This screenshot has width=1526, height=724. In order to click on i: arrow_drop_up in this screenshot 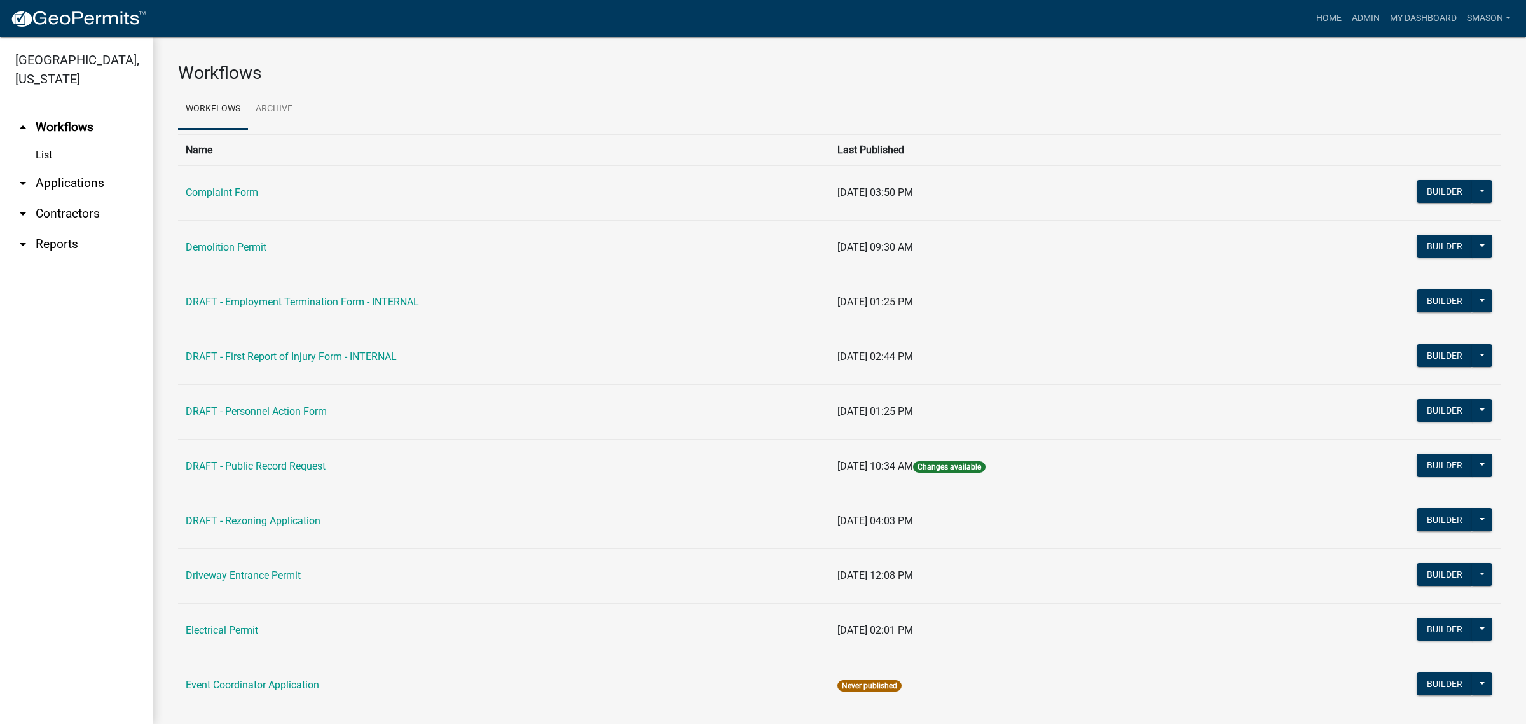, I will do `click(23, 127)`.